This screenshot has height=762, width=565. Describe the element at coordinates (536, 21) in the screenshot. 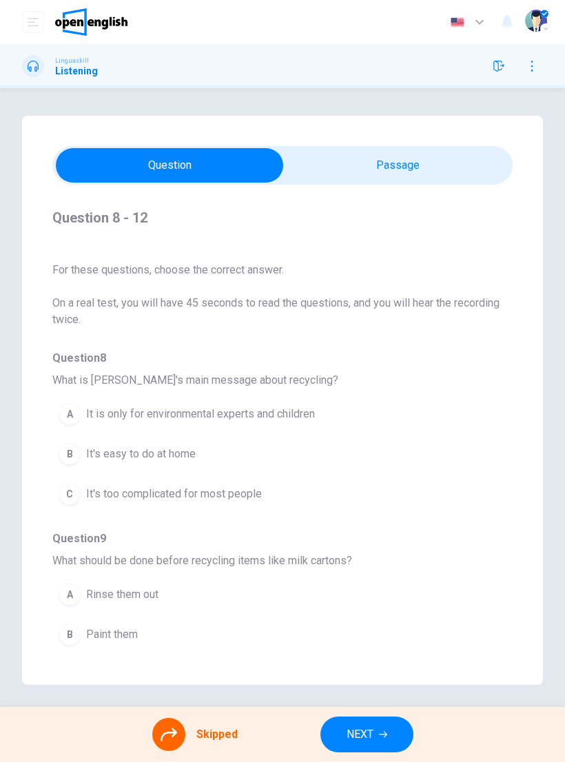

I see `button: Profile picture` at that location.